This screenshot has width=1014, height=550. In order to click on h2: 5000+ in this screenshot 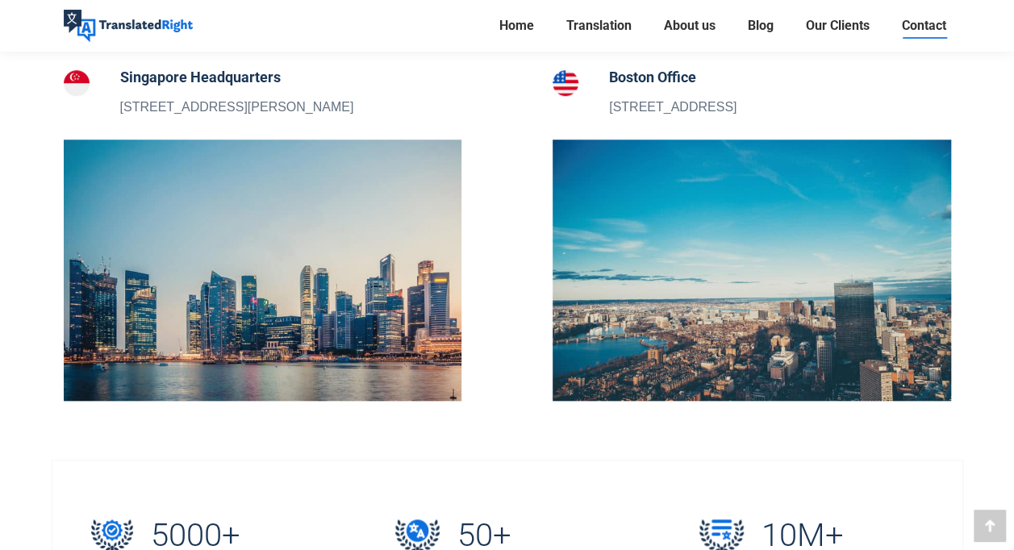, I will do `click(232, 536)`.